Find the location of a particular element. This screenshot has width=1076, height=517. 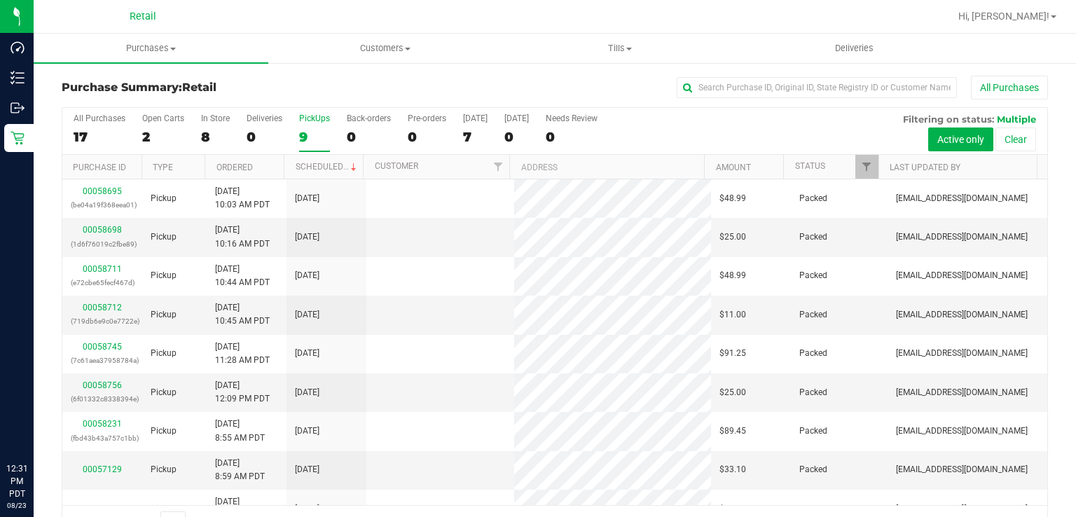

div: 8 is located at coordinates (215, 137).